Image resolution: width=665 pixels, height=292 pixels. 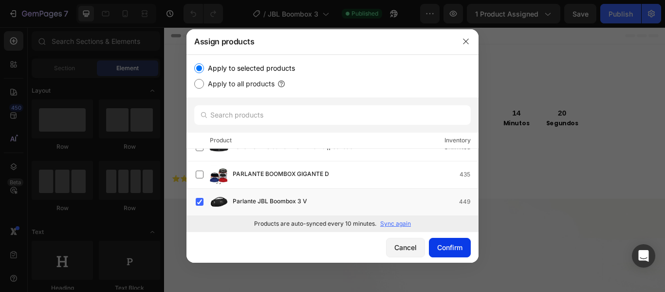 What do you see at coordinates (221, 140) in the screenshot?
I see `div: Product` at bounding box center [221, 140].